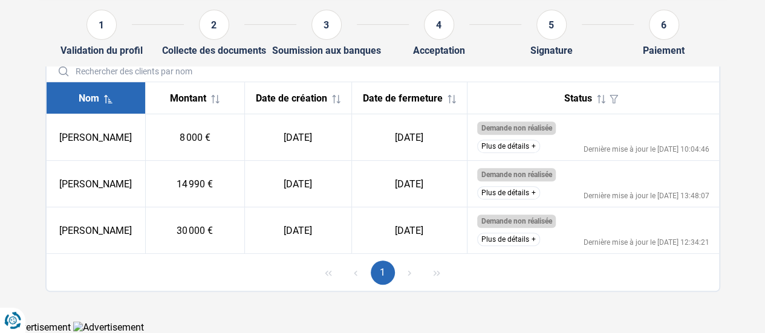  Describe the element at coordinates (552, 25) in the screenshot. I see `div: 5` at that location.